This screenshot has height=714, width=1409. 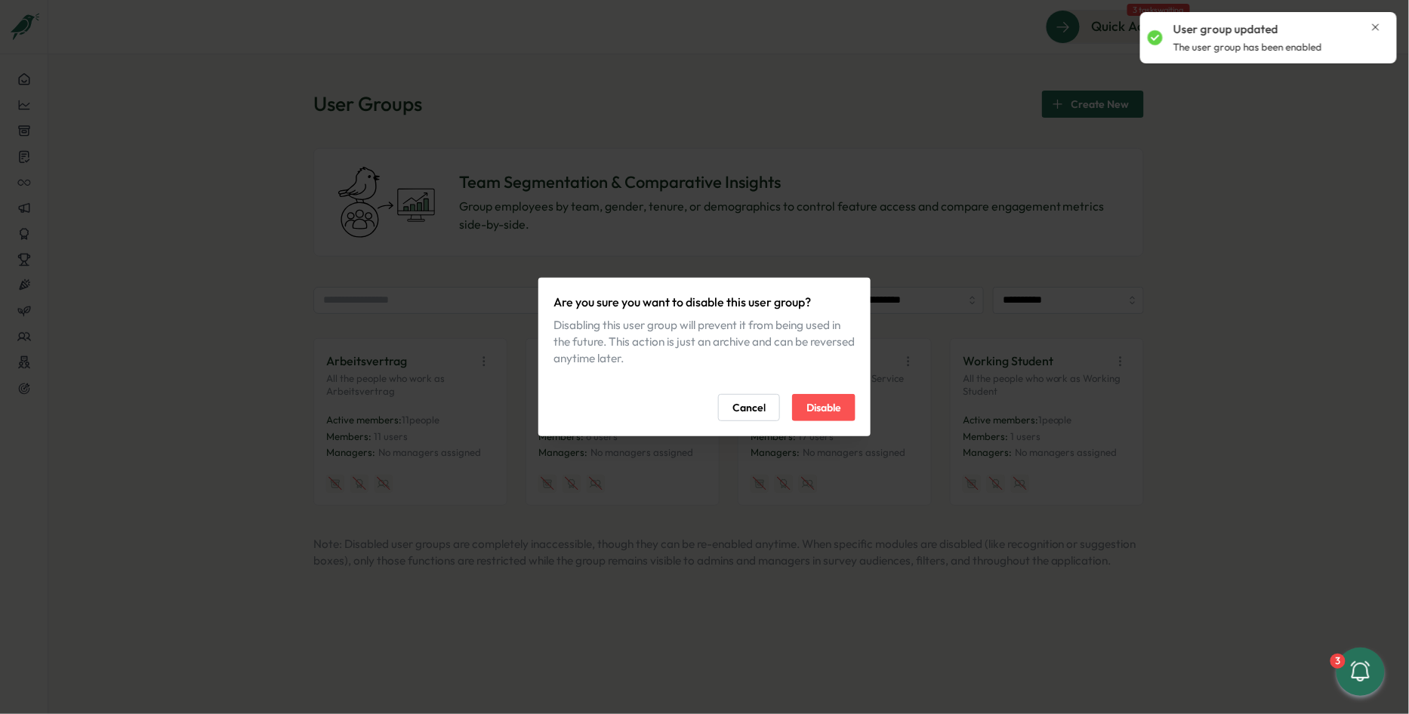 What do you see at coordinates (1375, 27) in the screenshot?
I see `button: Close notification` at bounding box center [1375, 27].